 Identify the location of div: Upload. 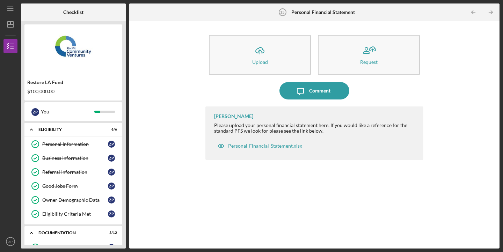
(260, 62).